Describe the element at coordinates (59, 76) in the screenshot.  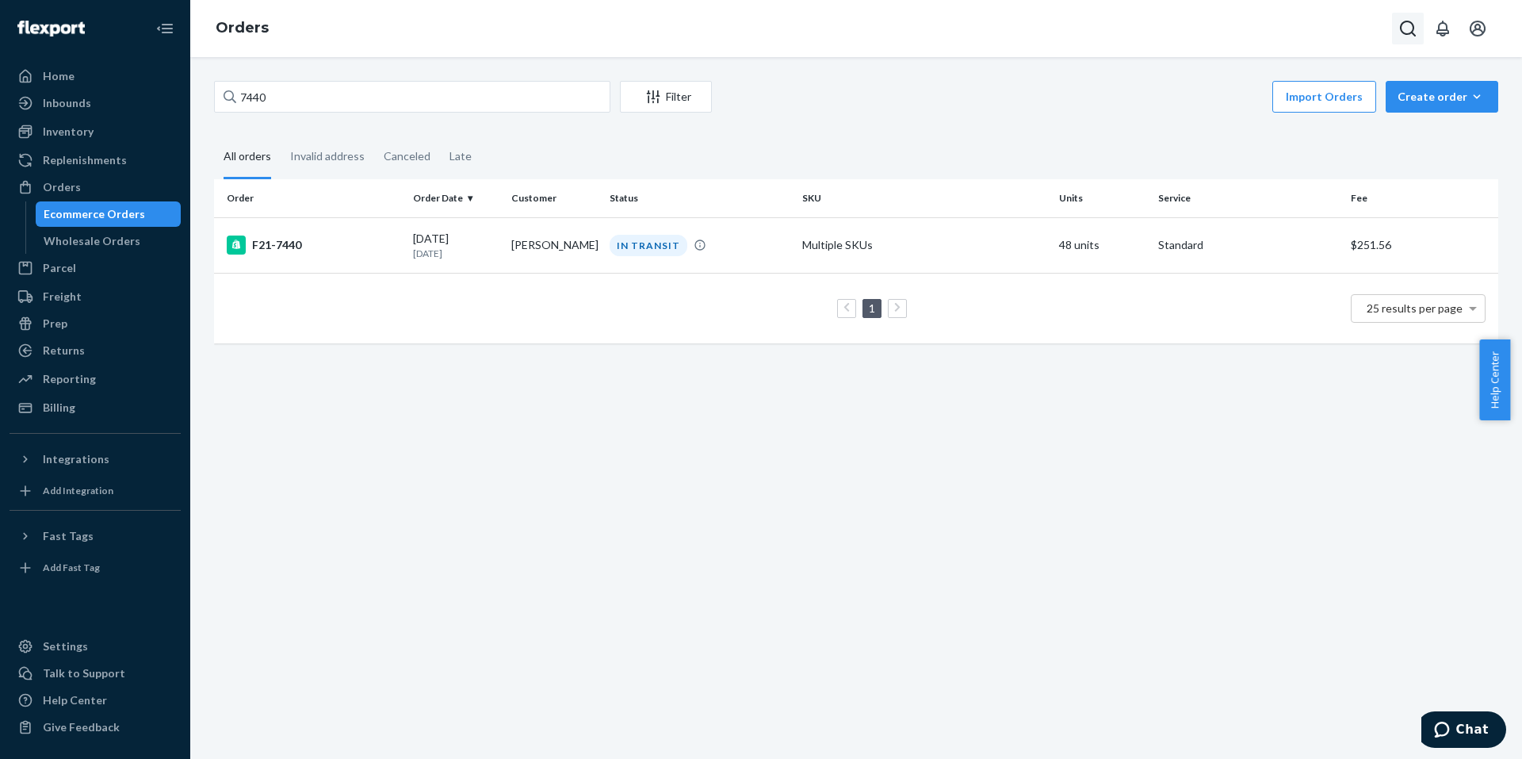
I see `div: Home` at that location.